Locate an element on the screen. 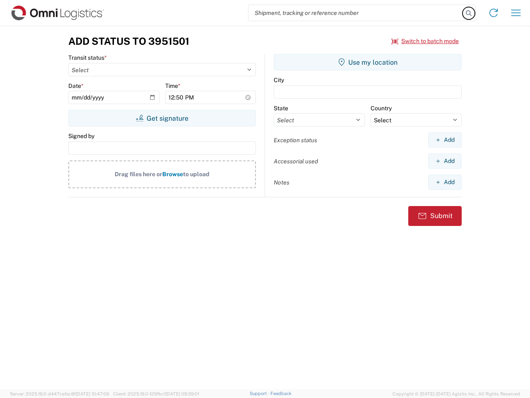 The width and height of the screenshot is (530, 398). label: Transit status is located at coordinates (87, 58).